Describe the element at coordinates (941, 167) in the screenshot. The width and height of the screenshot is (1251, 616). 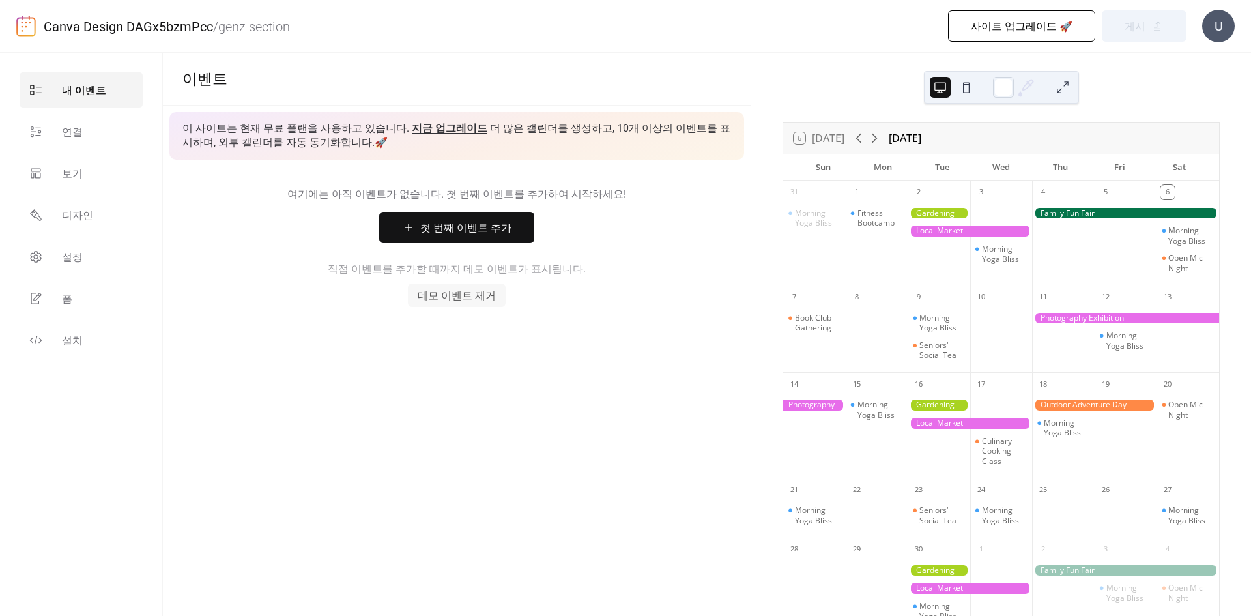
I see `div: Tue` at that location.